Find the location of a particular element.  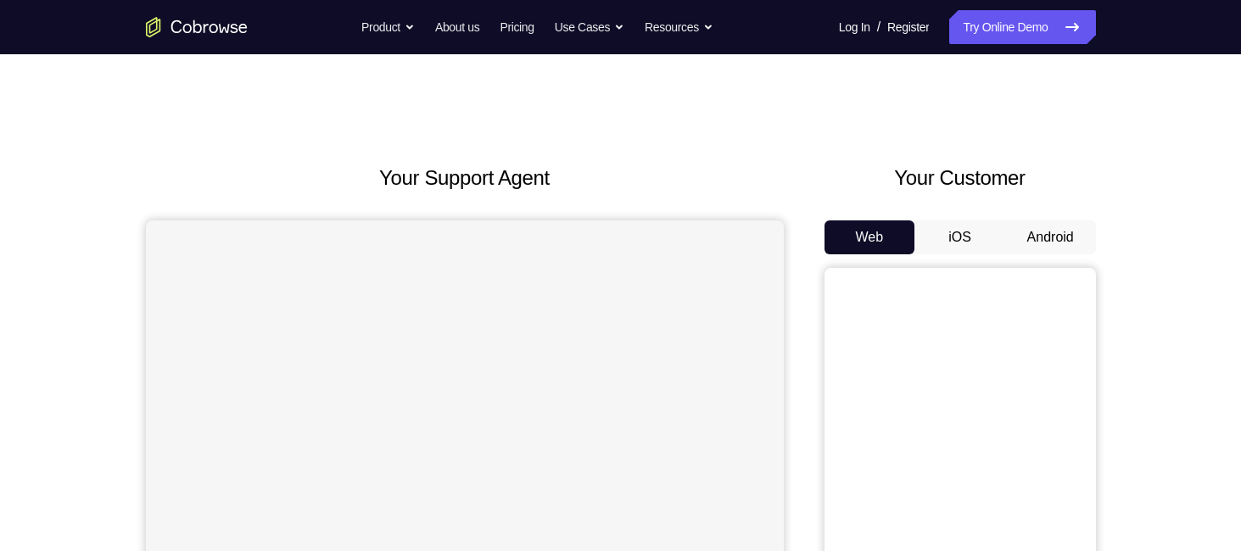

h2: Your Support Agent is located at coordinates (465, 178).